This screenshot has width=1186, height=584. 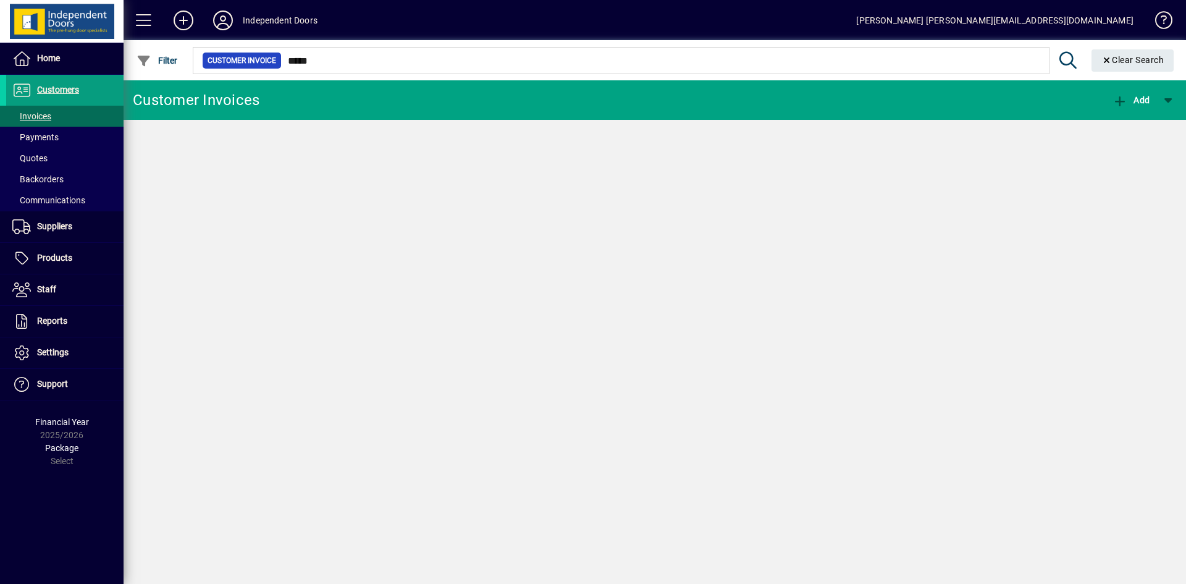 I want to click on button: Filter, so click(x=157, y=61).